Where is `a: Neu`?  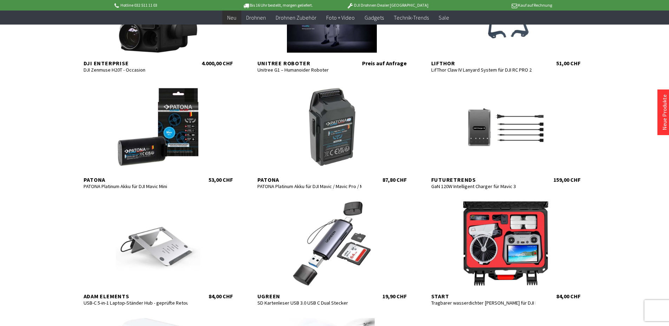
a: Neu is located at coordinates (232, 18).